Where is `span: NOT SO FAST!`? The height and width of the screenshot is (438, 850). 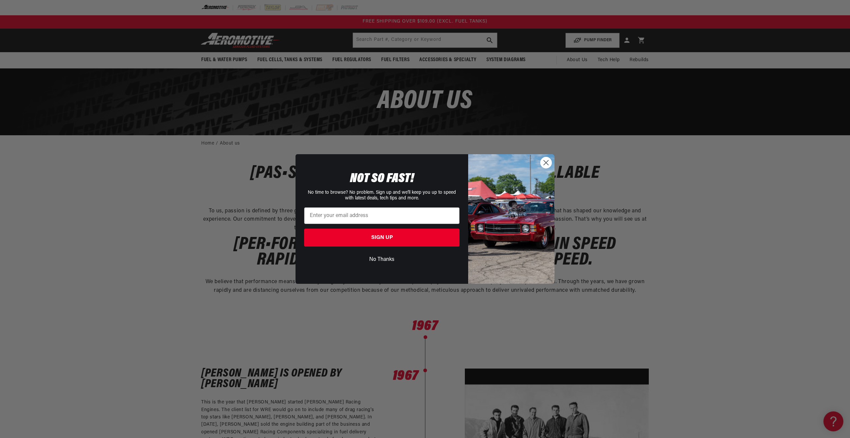 span: NOT SO FAST! is located at coordinates (382, 179).